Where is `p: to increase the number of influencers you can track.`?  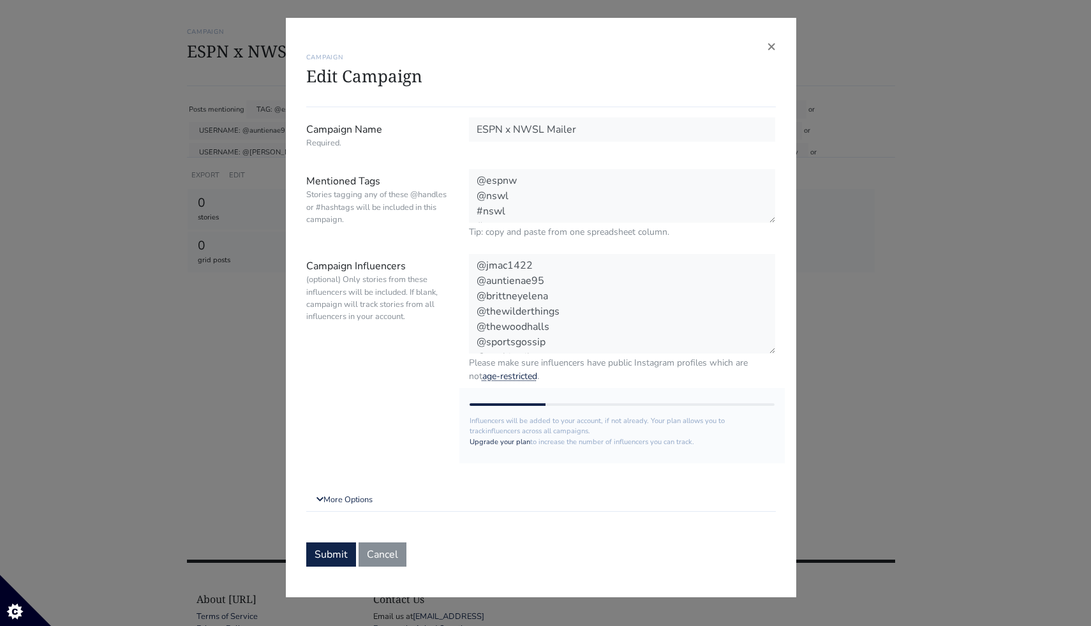 p: to increase the number of influencers you can track. is located at coordinates (622, 442).